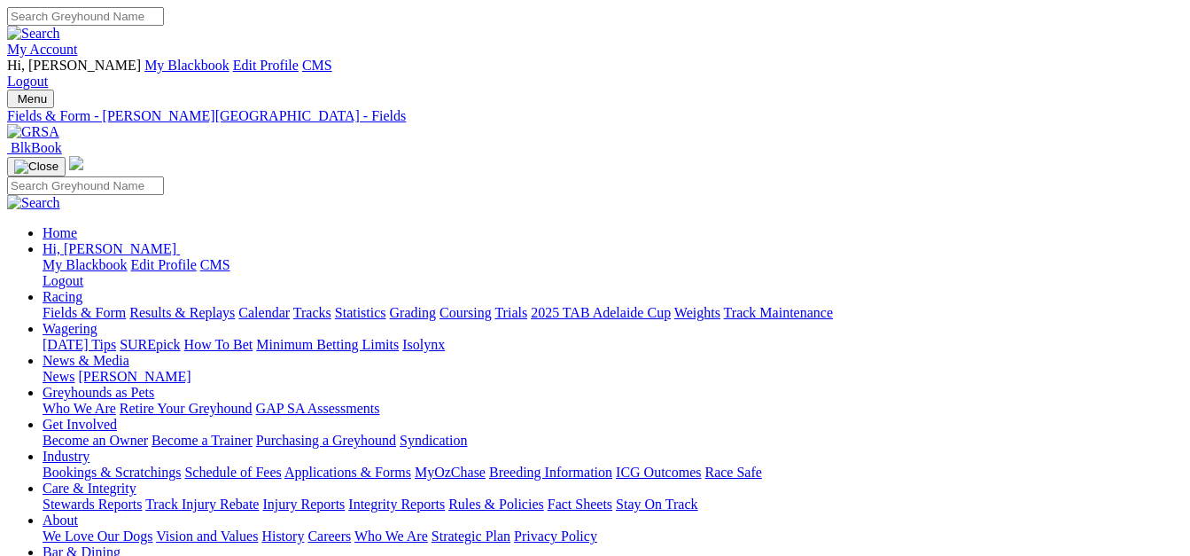  I want to click on a: Trials, so click(511, 312).